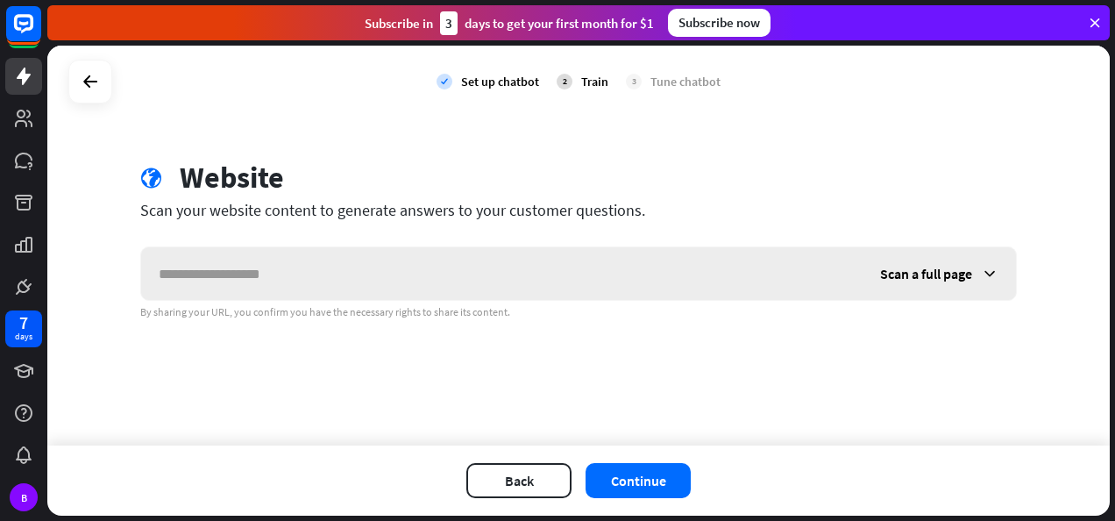 The width and height of the screenshot is (1115, 521). Describe the element at coordinates (40, 33) in the screenshot. I see `button: Open LiveChat chat widget` at that location.